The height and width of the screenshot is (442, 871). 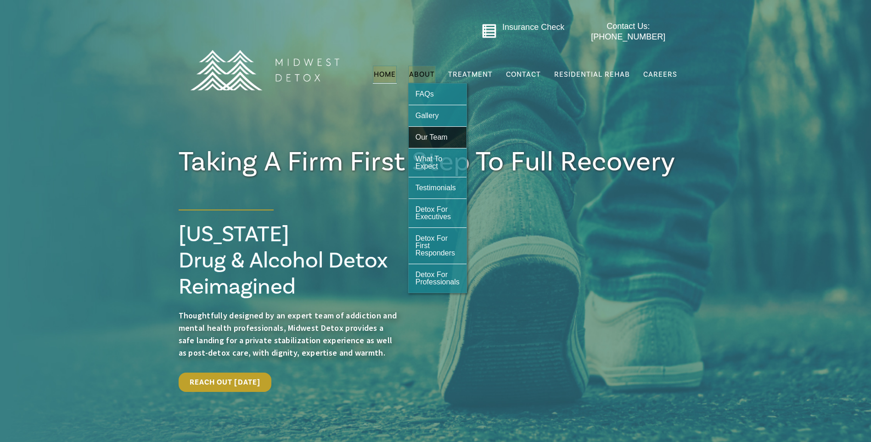 I want to click on a: Detox For First Responders, so click(x=438, y=246).